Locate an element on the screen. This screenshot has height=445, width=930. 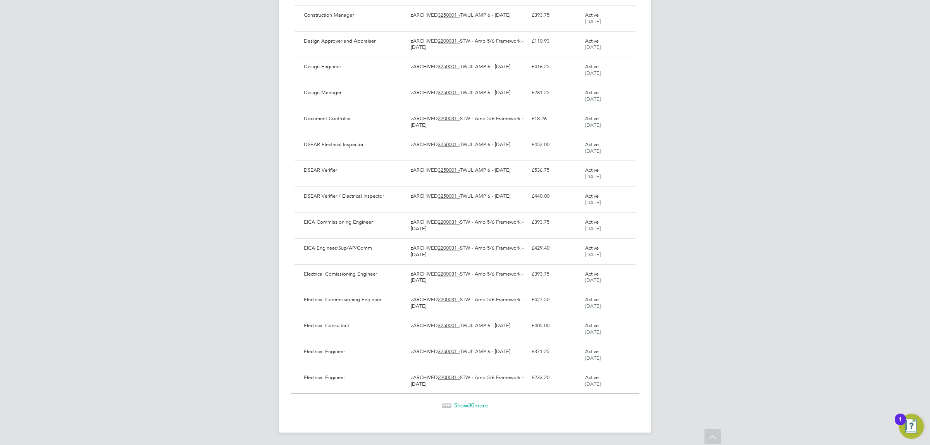
div: Design Manager is located at coordinates (354, 93).